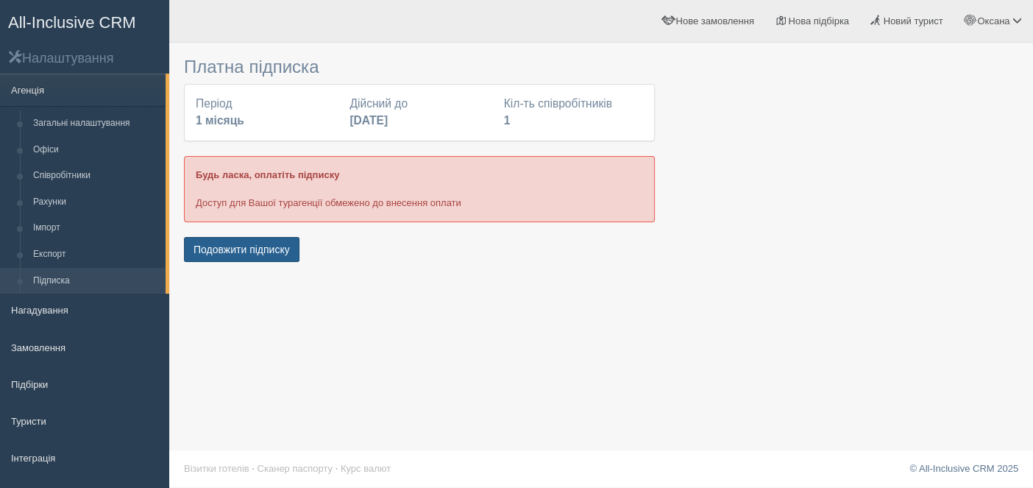  Describe the element at coordinates (573, 113) in the screenshot. I see `div: Кіл-ть співробітників` at that location.